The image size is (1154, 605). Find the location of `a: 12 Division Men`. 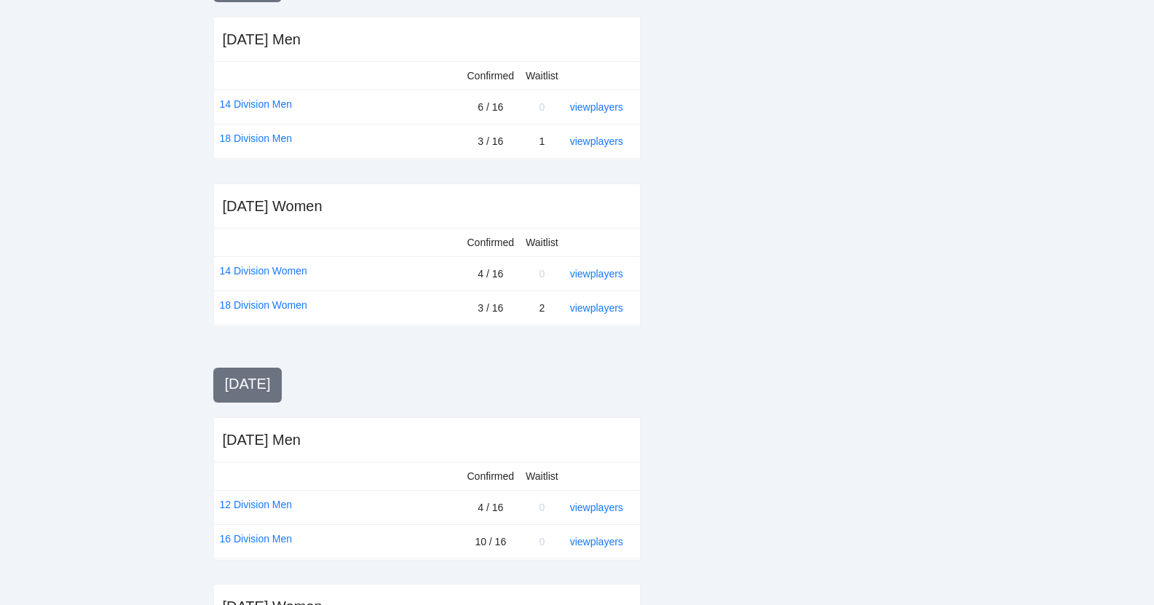

a: 12 Division Men is located at coordinates (256, 504).